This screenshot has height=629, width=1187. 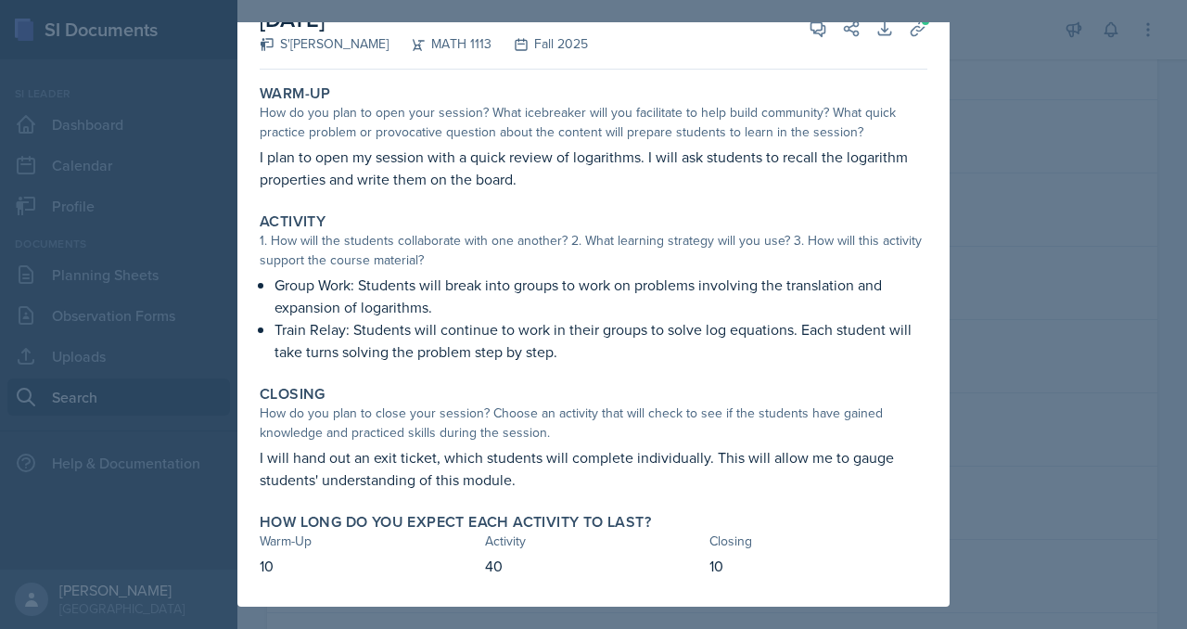 What do you see at coordinates (292, 222) in the screenshot?
I see `label: Activity` at bounding box center [292, 222].